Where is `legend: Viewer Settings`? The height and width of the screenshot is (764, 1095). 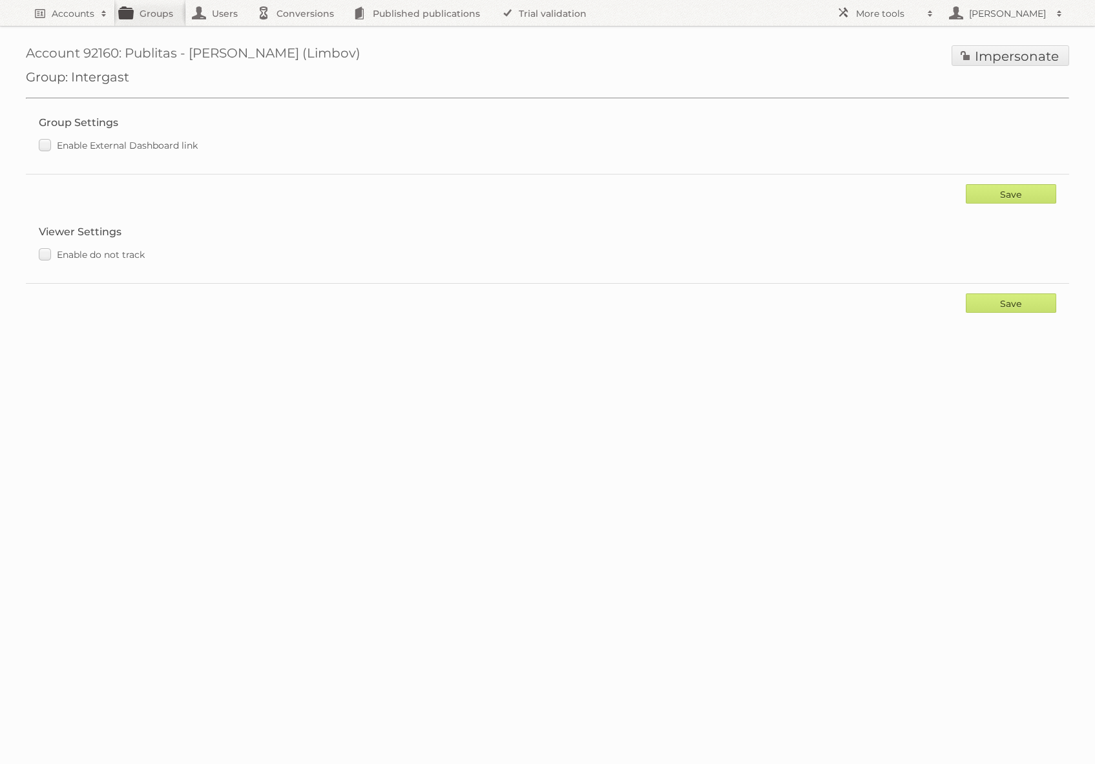
legend: Viewer Settings is located at coordinates (80, 231).